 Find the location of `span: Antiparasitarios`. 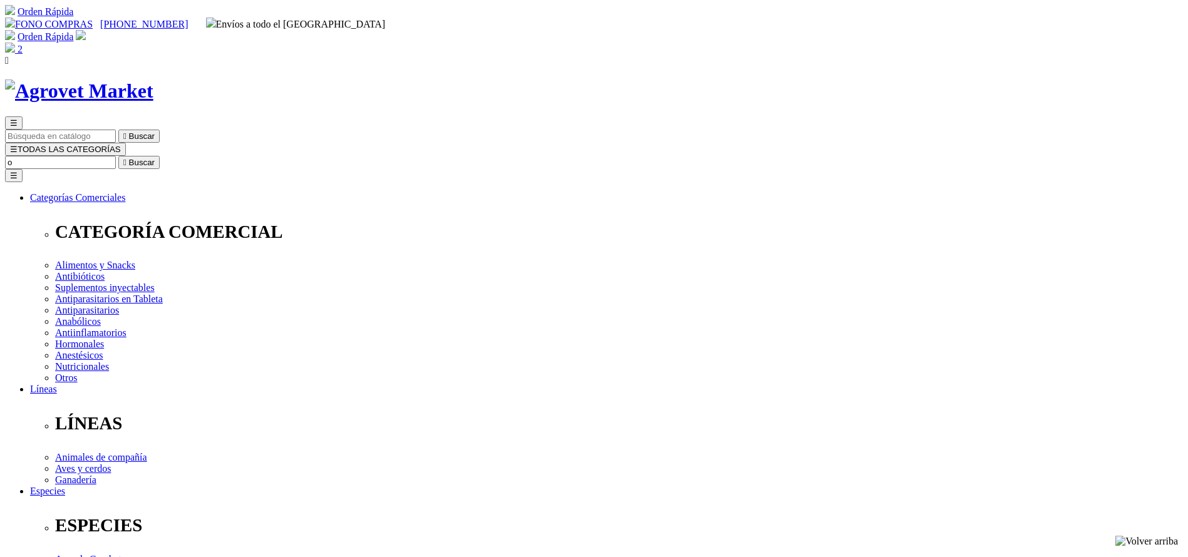

span: Antiparasitarios is located at coordinates (87, 310).